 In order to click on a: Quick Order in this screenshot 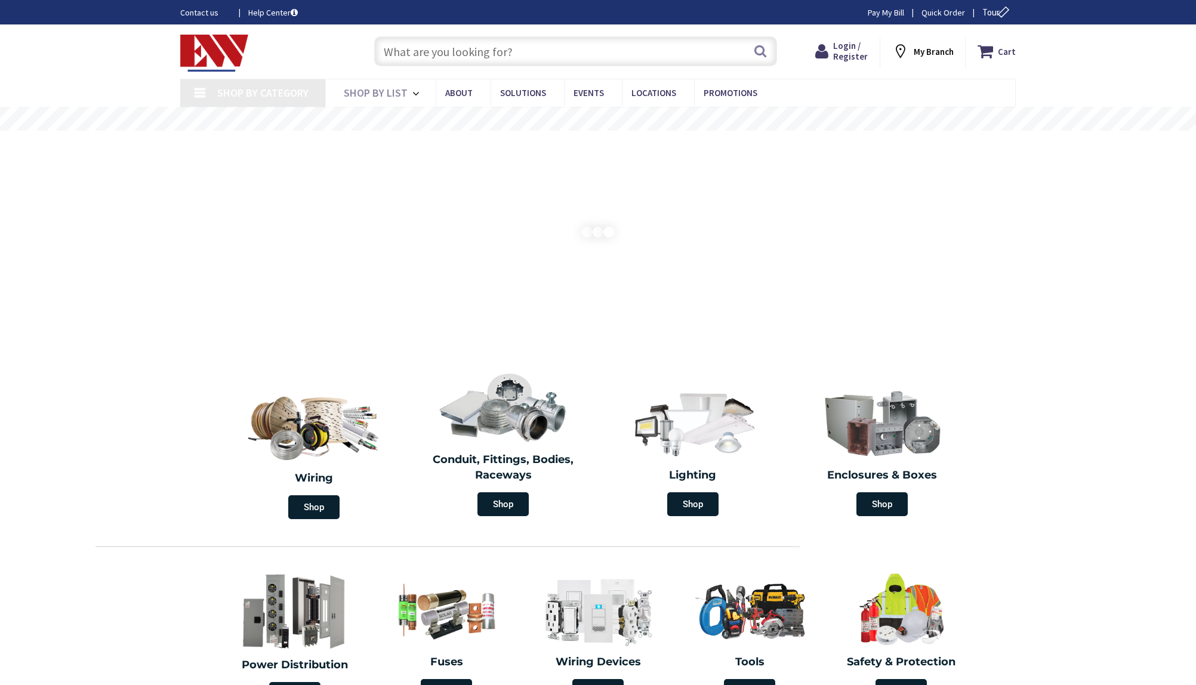, I will do `click(943, 13)`.